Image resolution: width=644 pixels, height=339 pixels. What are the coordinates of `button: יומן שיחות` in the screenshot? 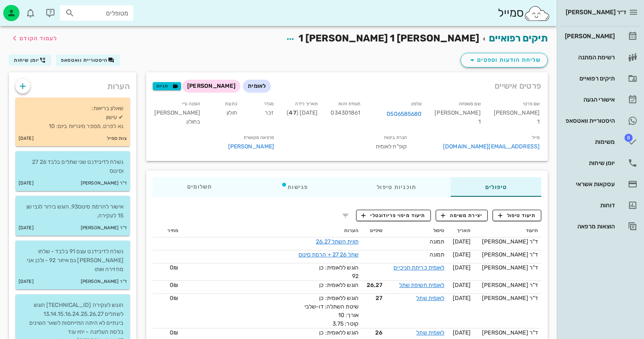 It's located at (30, 60).